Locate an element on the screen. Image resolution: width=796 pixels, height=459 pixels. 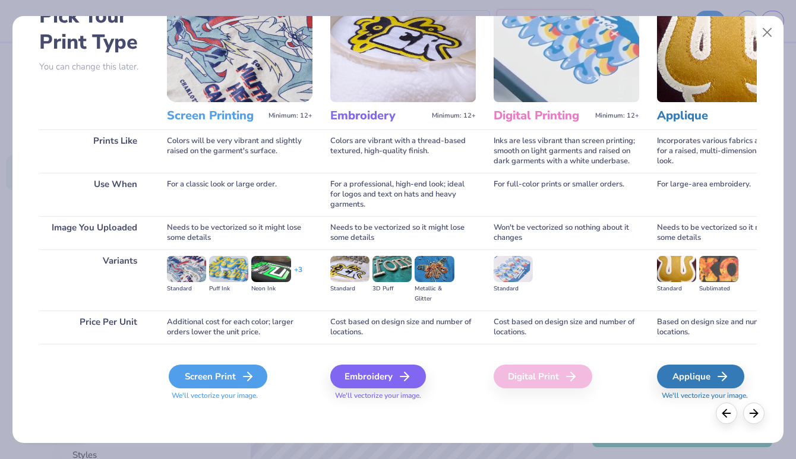
div: Screen Print is located at coordinates (218, 377).